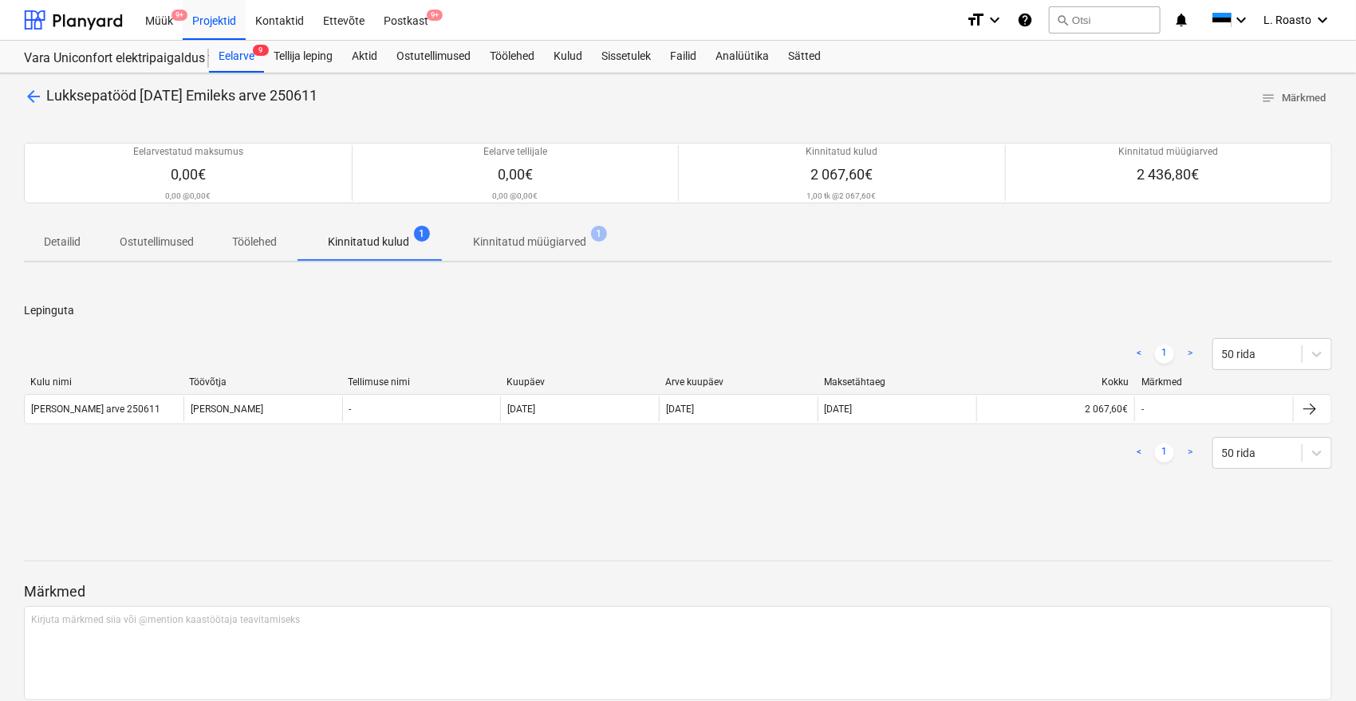  What do you see at coordinates (742, 57) in the screenshot?
I see `div: Analüütika` at bounding box center [742, 57].